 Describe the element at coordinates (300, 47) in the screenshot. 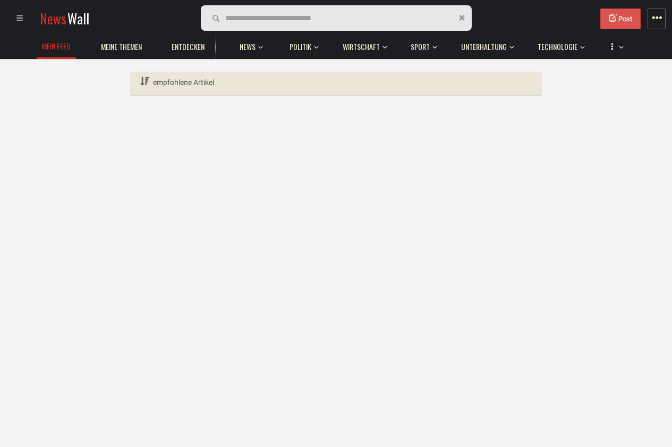

I see `span: Politik` at that location.